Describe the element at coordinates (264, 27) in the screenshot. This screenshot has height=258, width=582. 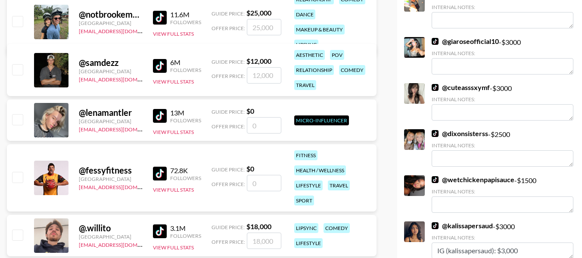
I see `input: 25,000` at that location.